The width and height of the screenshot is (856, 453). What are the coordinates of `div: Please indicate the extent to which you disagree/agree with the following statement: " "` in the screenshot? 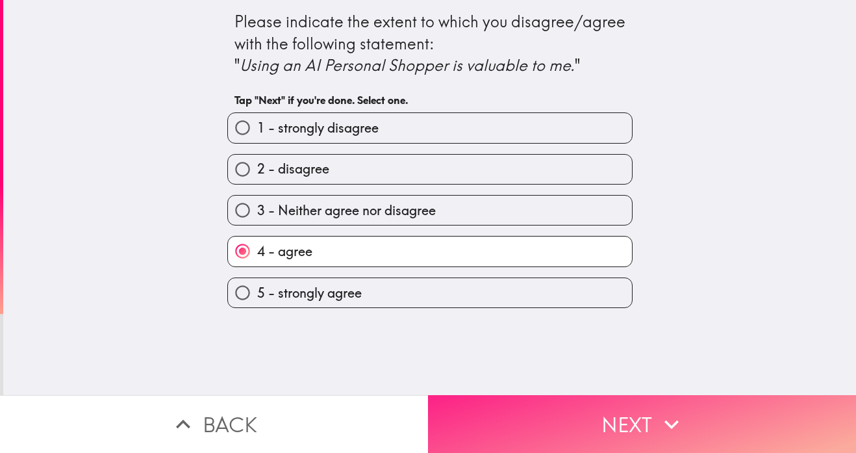 It's located at (430, 44).